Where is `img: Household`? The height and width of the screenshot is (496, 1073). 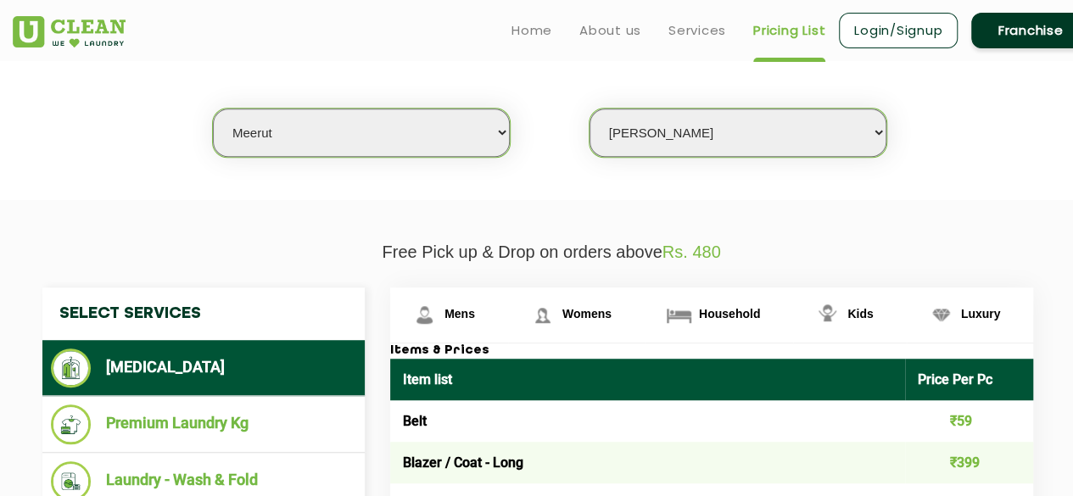 img: Household is located at coordinates (679, 315).